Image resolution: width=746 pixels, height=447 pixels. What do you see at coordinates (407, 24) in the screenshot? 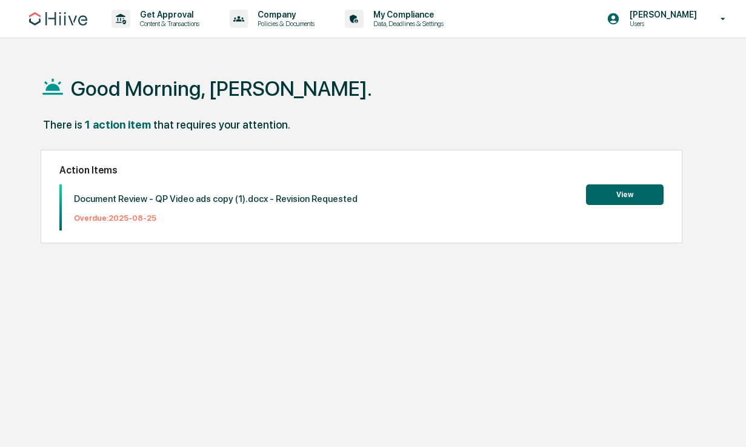
I see `p: Data, Deadlines & Settings` at bounding box center [407, 24].